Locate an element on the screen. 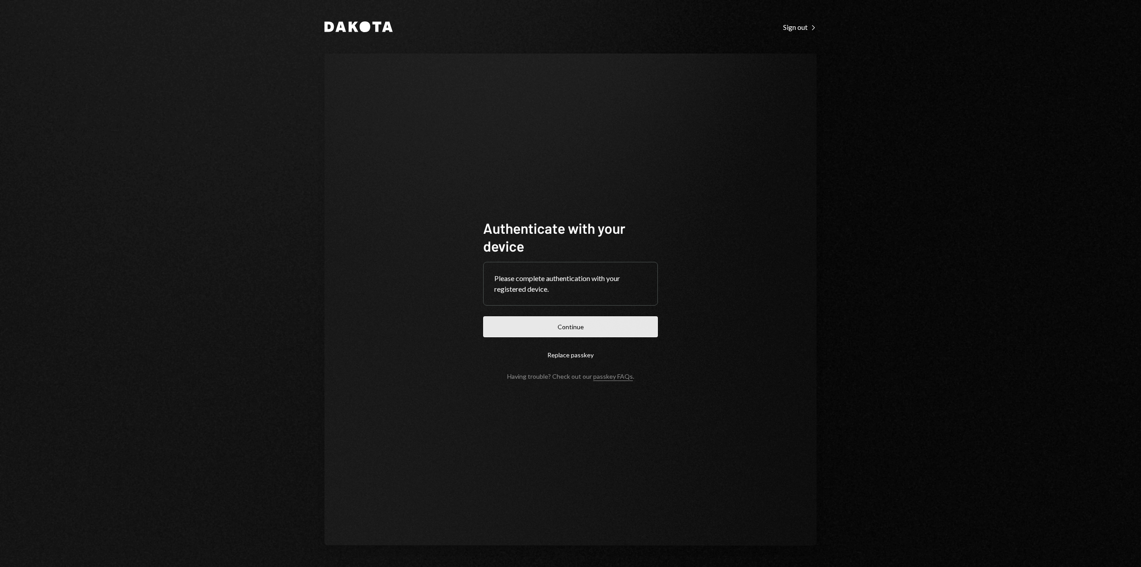  div: Sign out is located at coordinates (800, 27).